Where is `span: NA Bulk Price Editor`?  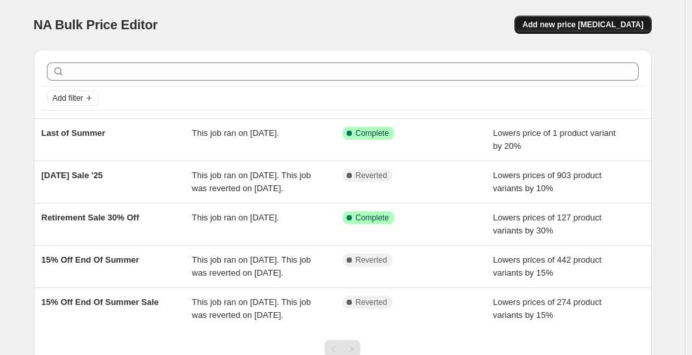
span: NA Bulk Price Editor is located at coordinates (96, 25).